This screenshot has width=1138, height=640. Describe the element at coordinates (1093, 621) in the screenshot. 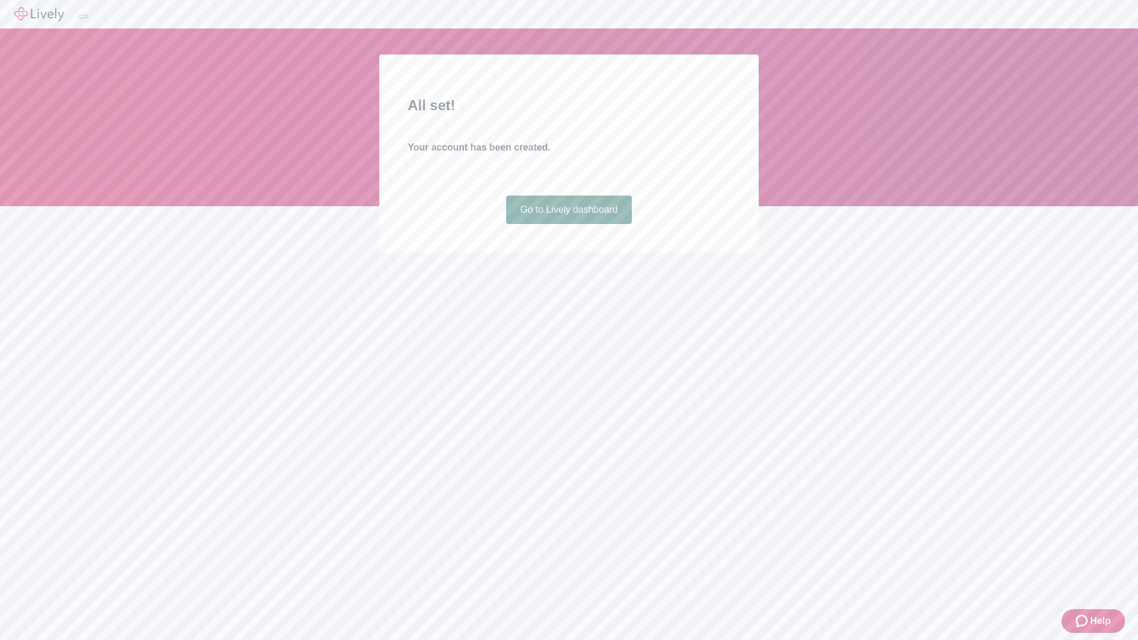

I see `button: Zendesk support iconHelp` at that location.